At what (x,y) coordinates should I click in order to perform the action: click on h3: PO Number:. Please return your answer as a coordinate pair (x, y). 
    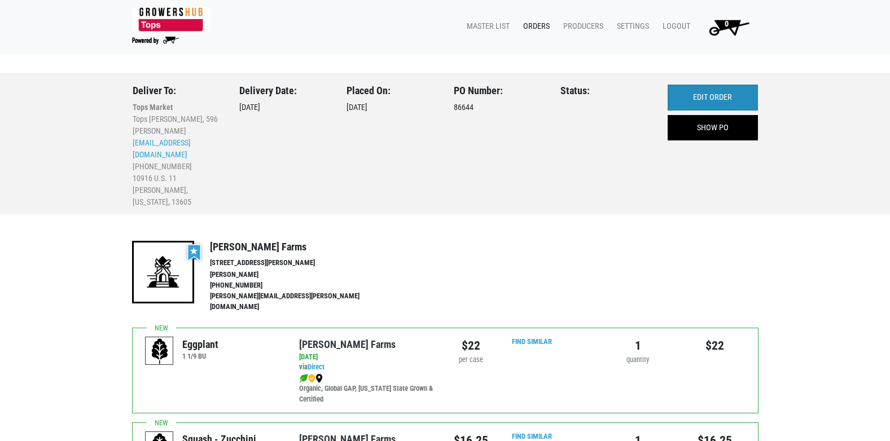
    Looking at the image, I should click on (499, 91).